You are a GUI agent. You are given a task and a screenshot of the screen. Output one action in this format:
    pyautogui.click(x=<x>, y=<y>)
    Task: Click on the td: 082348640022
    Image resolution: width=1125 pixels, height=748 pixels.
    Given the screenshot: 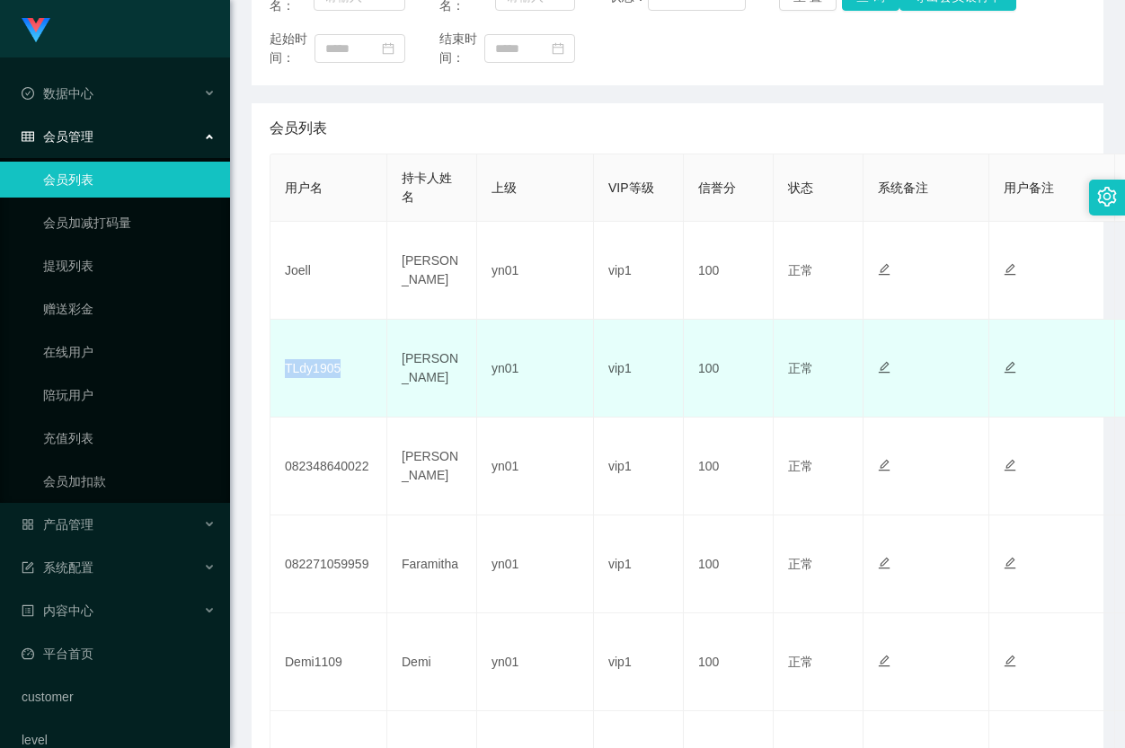 What is the action you would take?
    pyautogui.click(x=329, y=466)
    